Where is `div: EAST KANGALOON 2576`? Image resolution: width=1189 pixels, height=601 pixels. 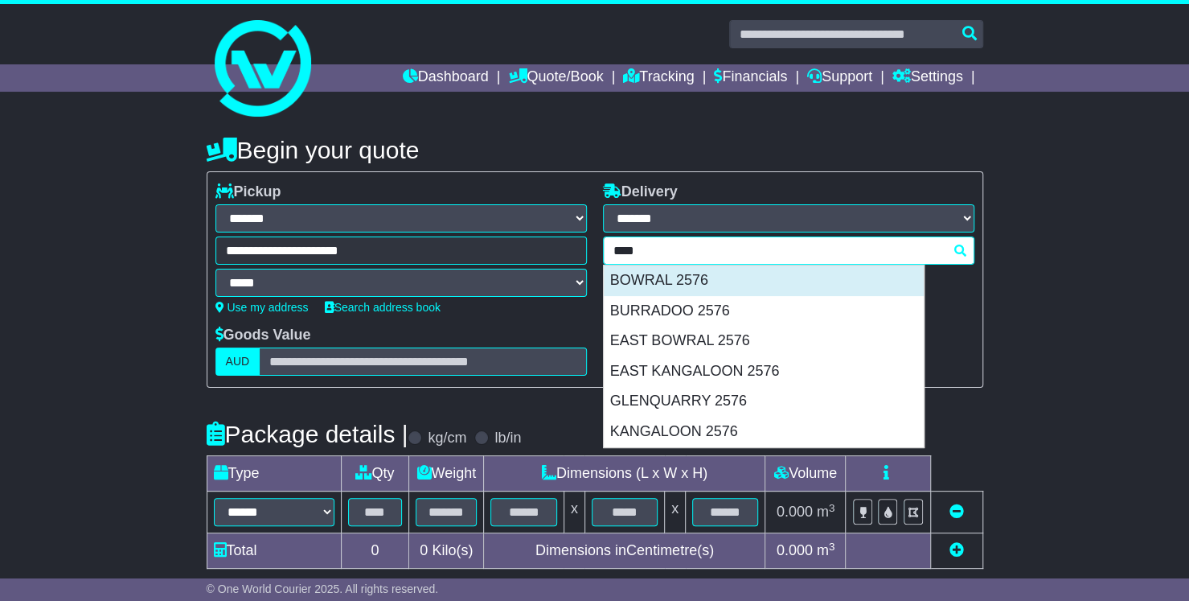 div: EAST KANGALOON 2576 is located at coordinates (764, 372).